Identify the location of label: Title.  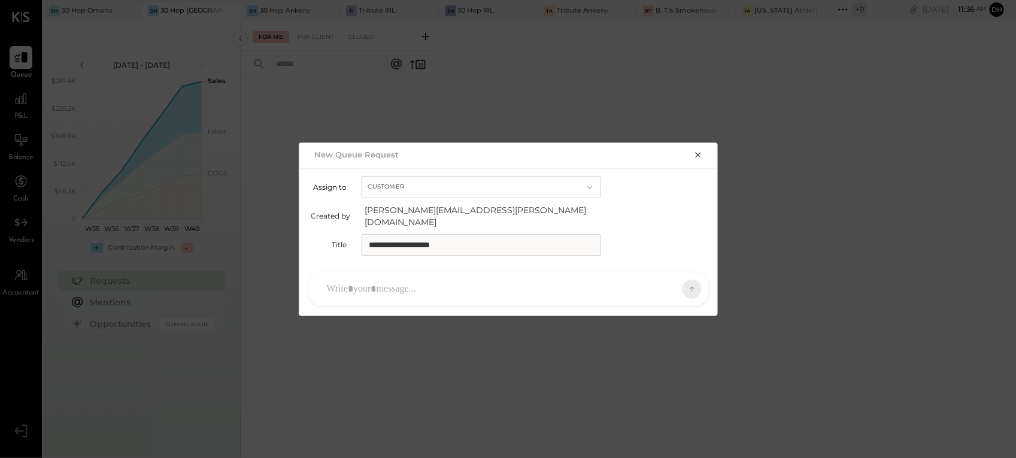
(329, 244).